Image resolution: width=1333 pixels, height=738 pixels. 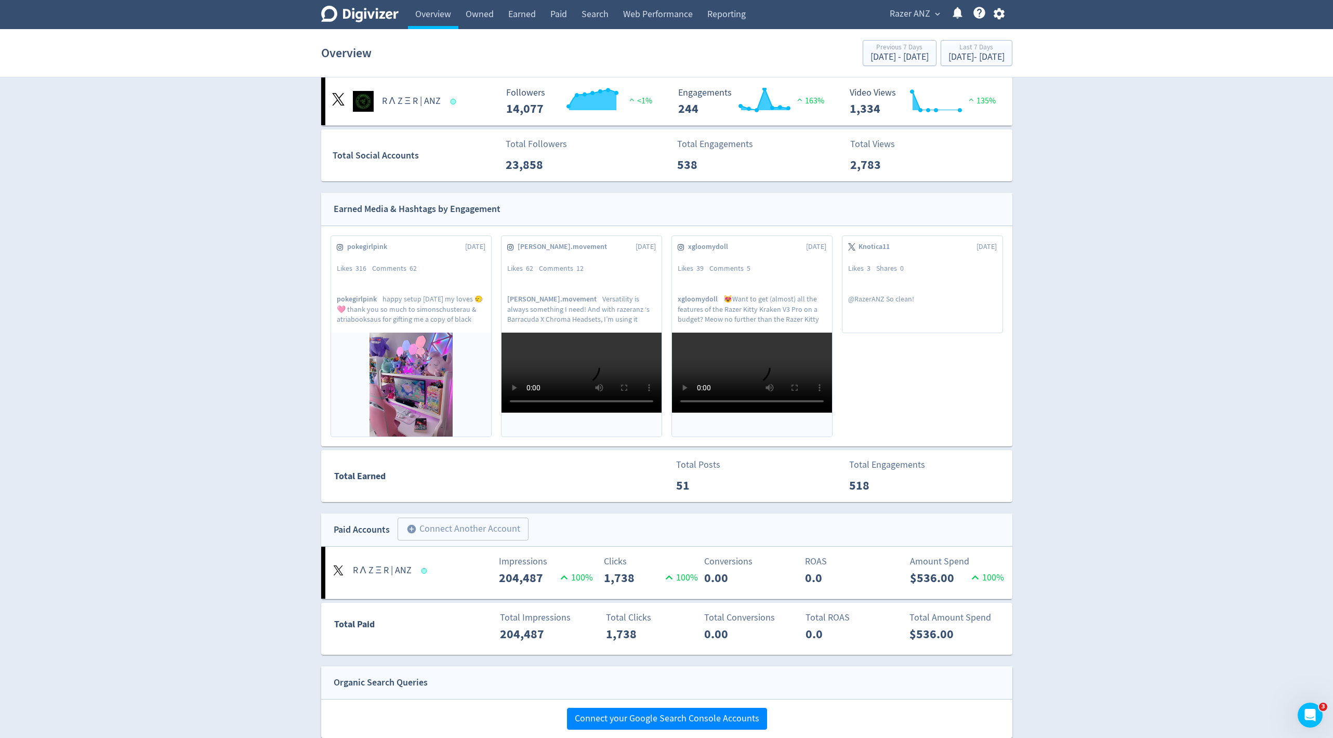 I want to click on a: Connect Another Account, so click(x=459, y=529).